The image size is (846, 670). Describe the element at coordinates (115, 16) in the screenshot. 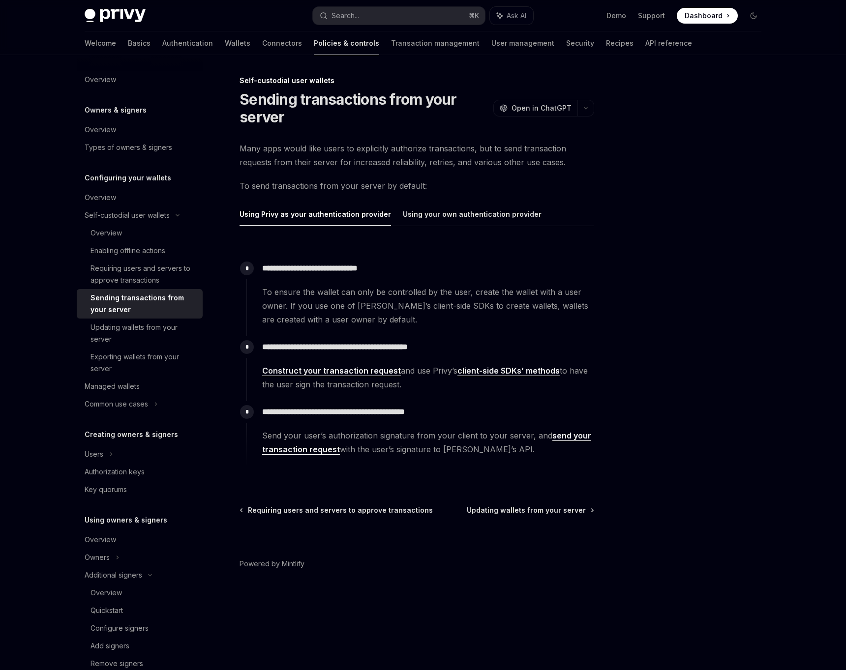

I see `img: dark logo` at that location.